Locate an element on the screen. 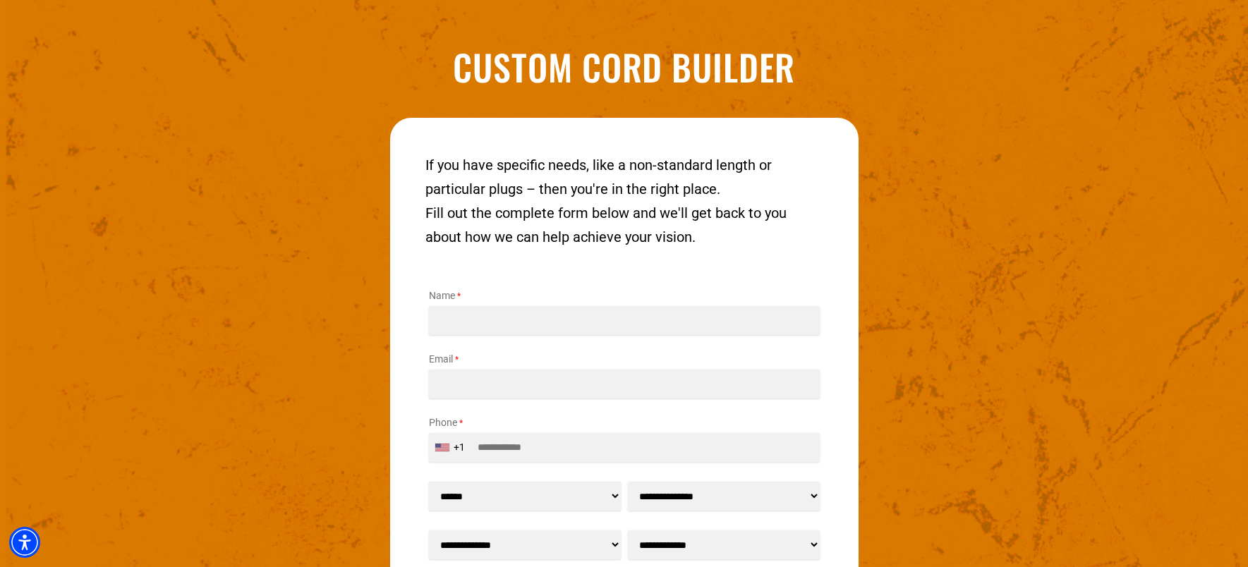 The height and width of the screenshot is (567, 1248). p: If you have specific needs, like a non-standard length or particular plugs – then you're in the r... is located at coordinates (624, 177).